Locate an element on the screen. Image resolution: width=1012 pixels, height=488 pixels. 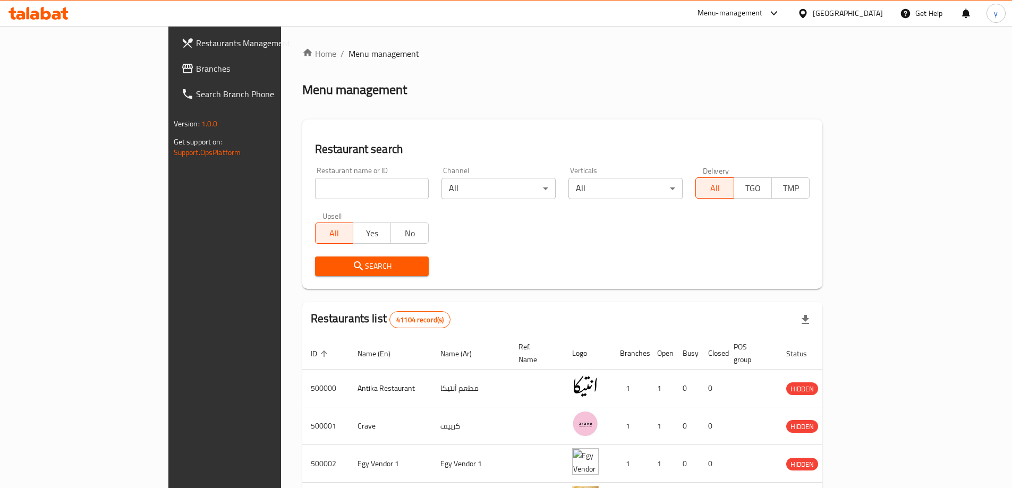
span: TGO is located at coordinates (752, 188).